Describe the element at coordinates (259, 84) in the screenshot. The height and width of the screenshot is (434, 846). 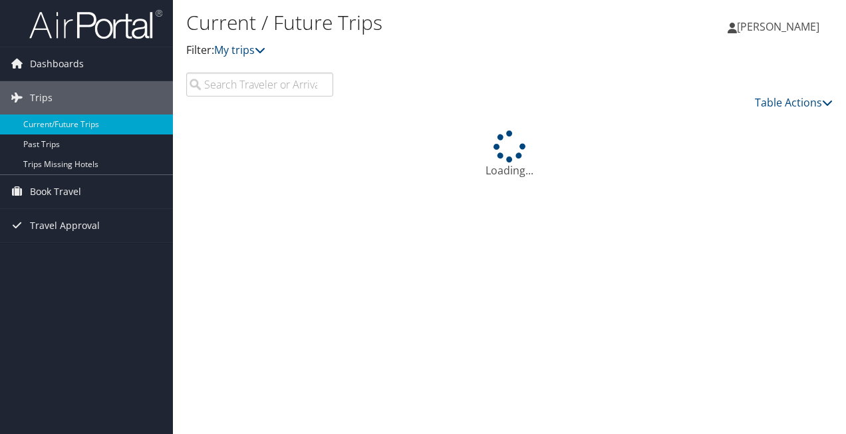
I see `input: Search Traveler or Arrival City` at that location.